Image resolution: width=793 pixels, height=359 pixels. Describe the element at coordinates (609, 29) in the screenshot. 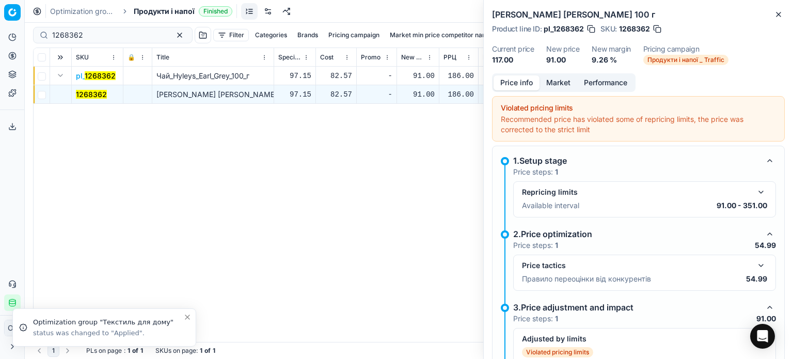

I see `span: SKU :` at that location.